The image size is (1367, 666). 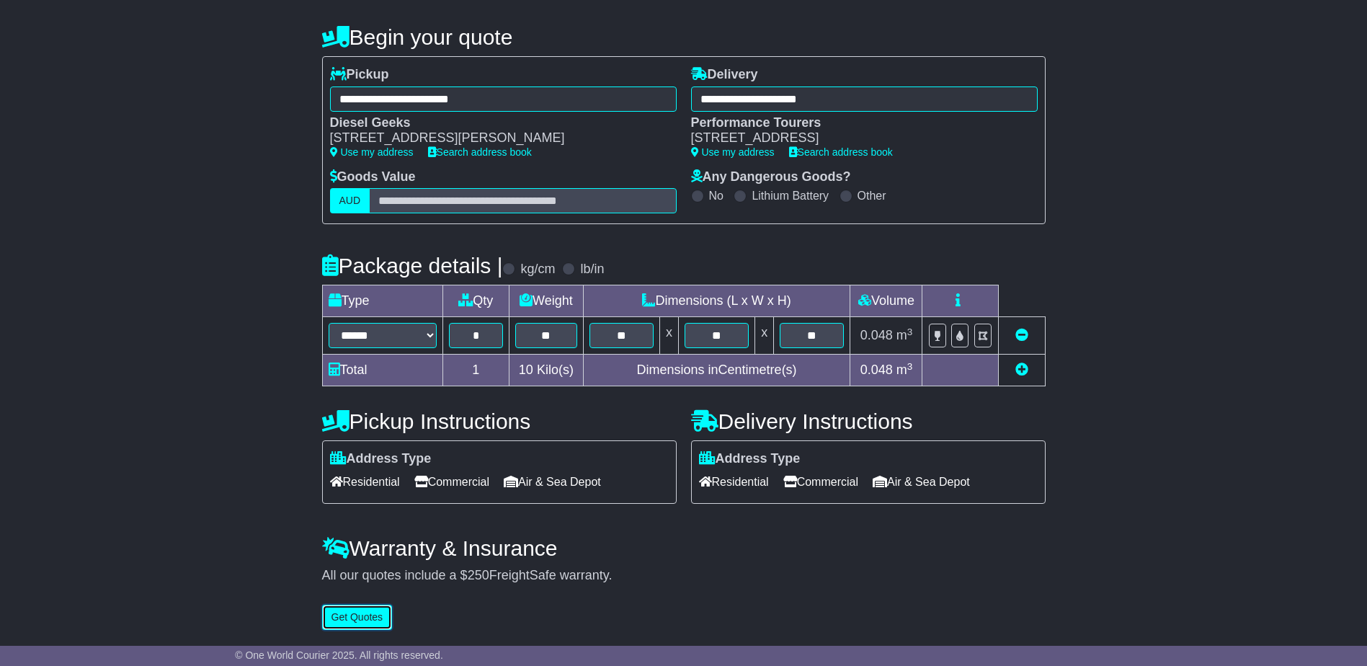 I want to click on h4: Delivery Instructions, so click(x=868, y=421).